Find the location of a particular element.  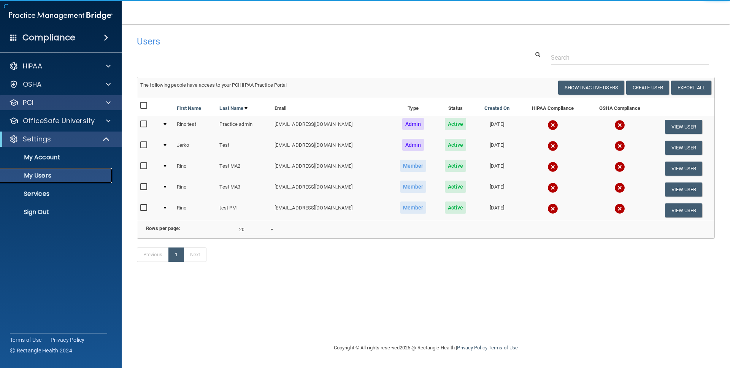

td: Test MA3 is located at coordinates (244, 189).